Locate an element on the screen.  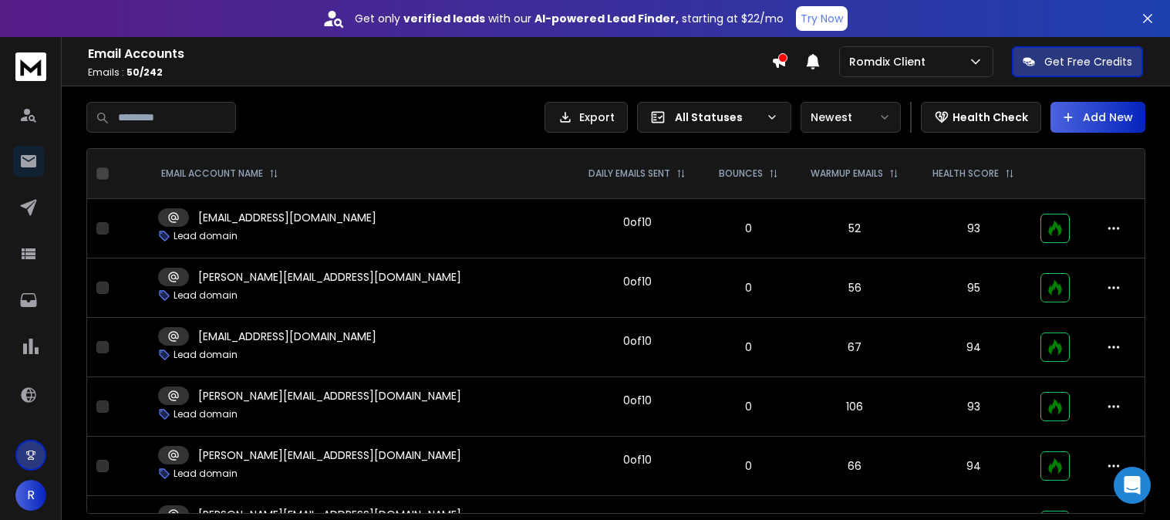
strong: AI-powered Lead Finder, is located at coordinates (606, 19).